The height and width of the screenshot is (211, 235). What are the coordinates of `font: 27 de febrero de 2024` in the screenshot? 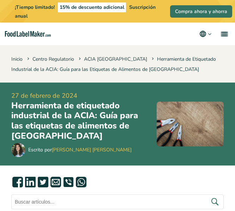 It's located at (44, 96).